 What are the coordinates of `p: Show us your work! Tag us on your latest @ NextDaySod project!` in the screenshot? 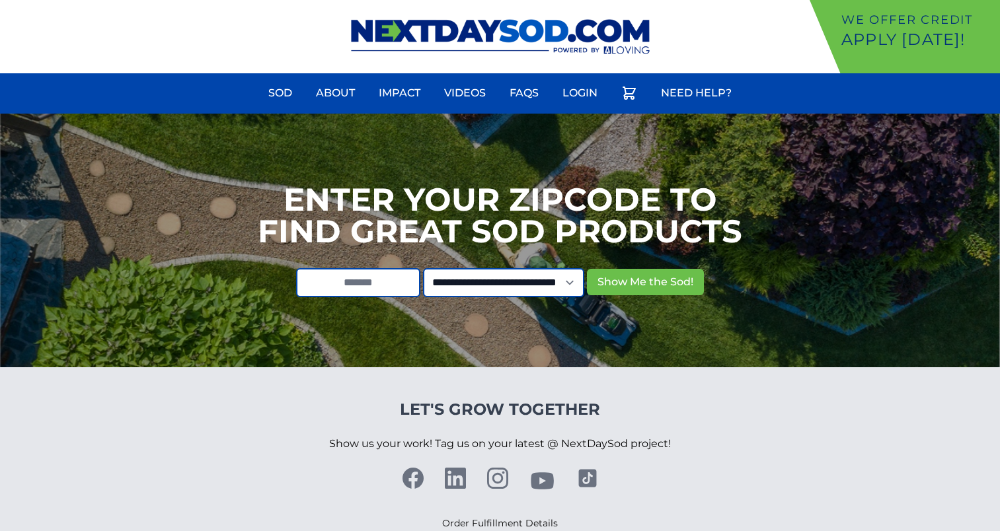 It's located at (499, 444).